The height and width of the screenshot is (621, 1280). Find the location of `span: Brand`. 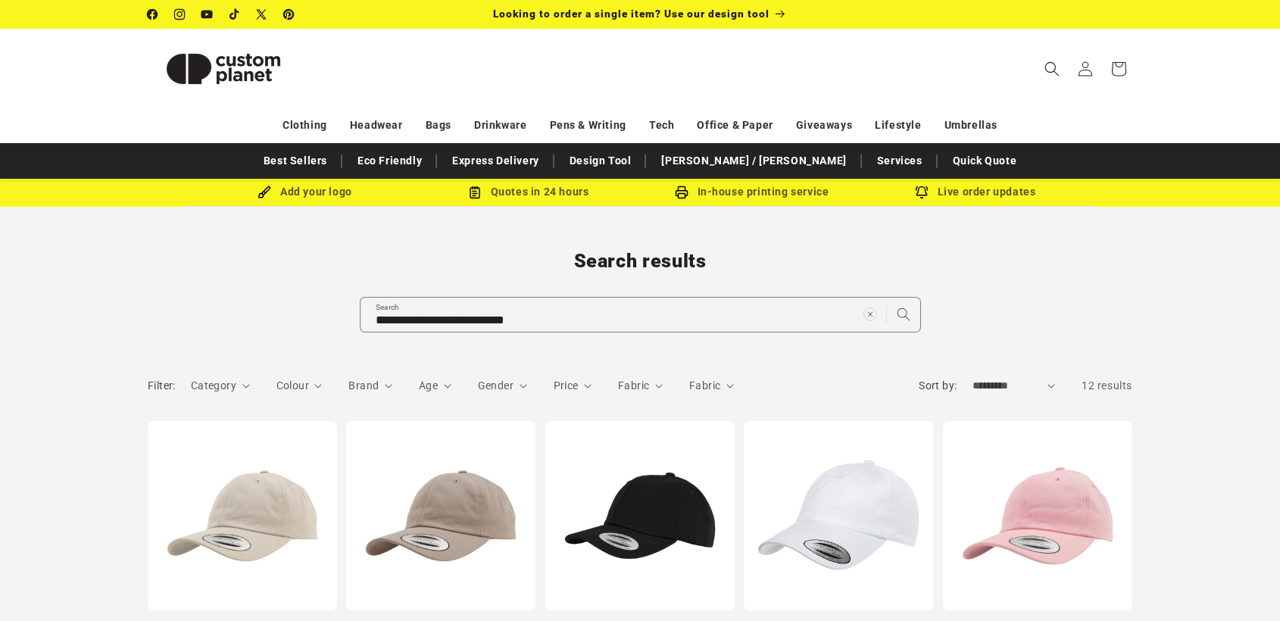

span: Brand is located at coordinates (363, 385).